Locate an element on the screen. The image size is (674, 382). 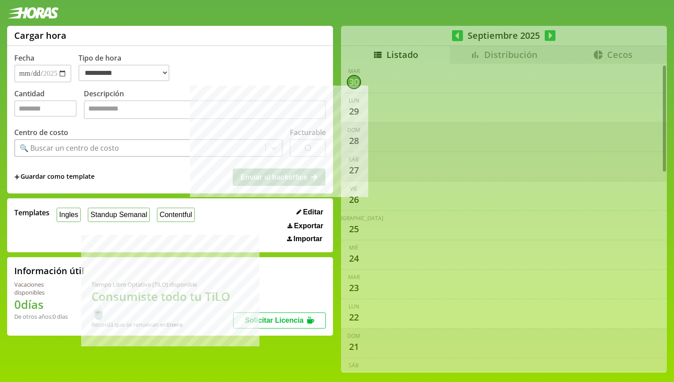
label: Fecha is located at coordinates (24, 58).